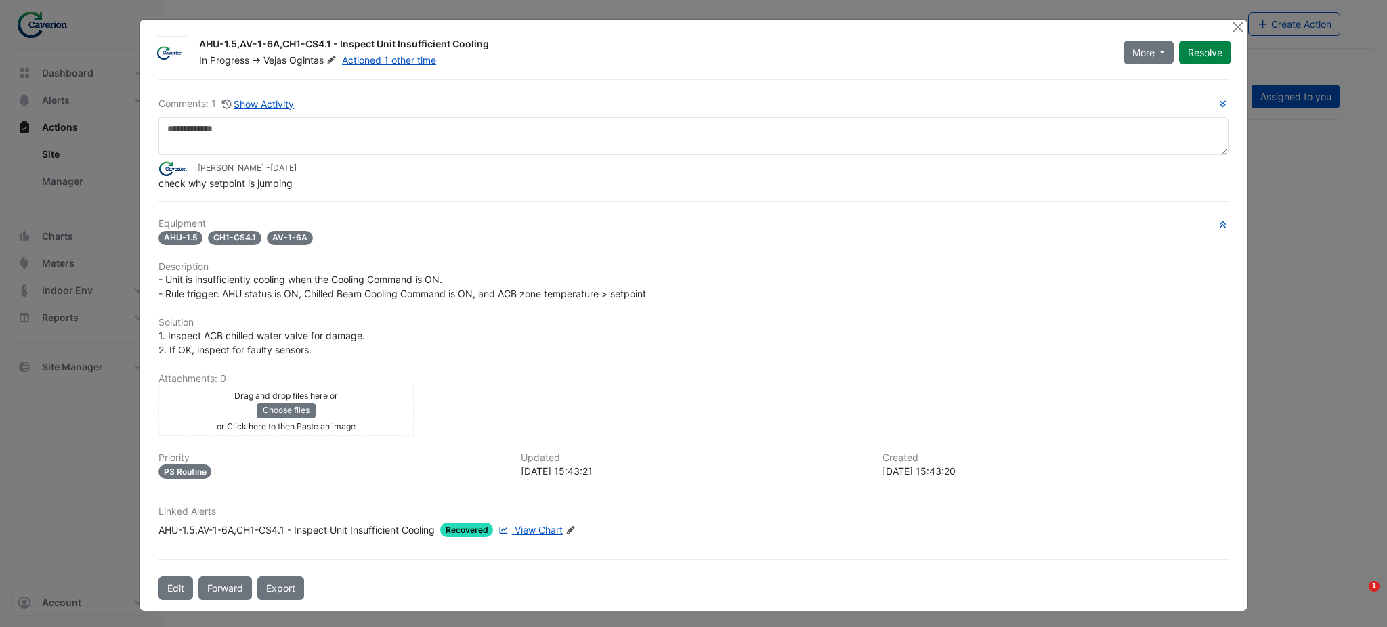 Image resolution: width=1387 pixels, height=627 pixels. Describe the element at coordinates (1149, 52) in the screenshot. I see `button: More` at that location.